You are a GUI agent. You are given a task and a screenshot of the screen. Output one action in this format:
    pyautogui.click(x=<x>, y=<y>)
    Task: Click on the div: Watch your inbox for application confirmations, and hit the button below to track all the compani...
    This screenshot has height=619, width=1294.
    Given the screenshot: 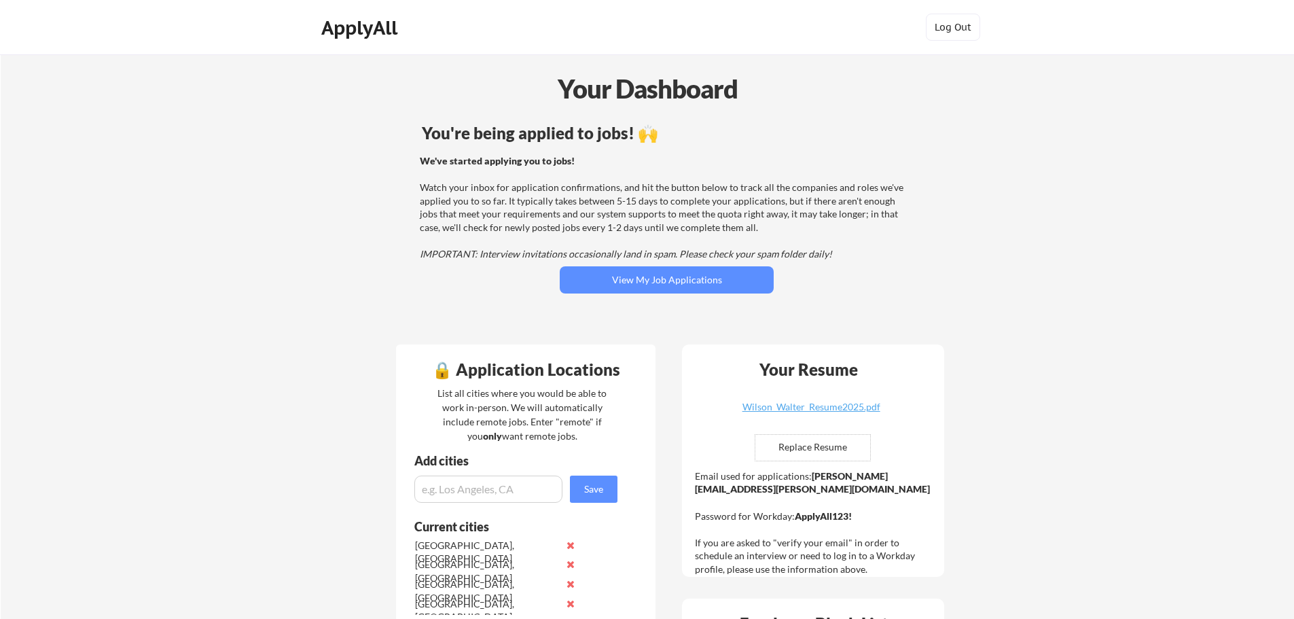 What is the action you would take?
    pyautogui.click(x=664, y=207)
    